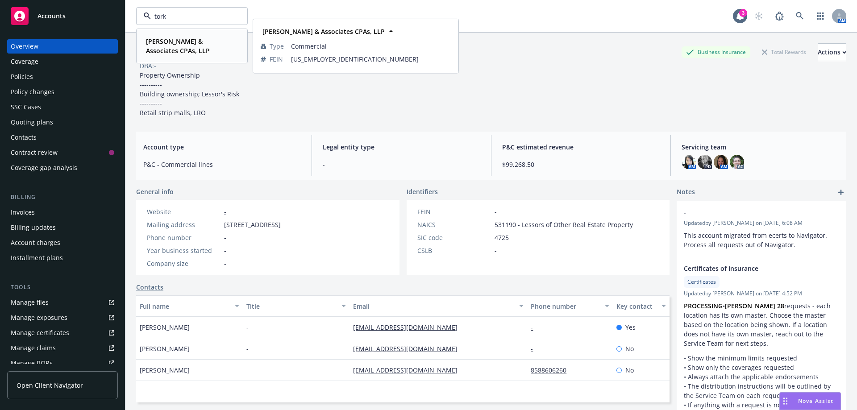  Describe the element at coordinates (62, 153) in the screenshot. I see `a: Contract review` at that location.